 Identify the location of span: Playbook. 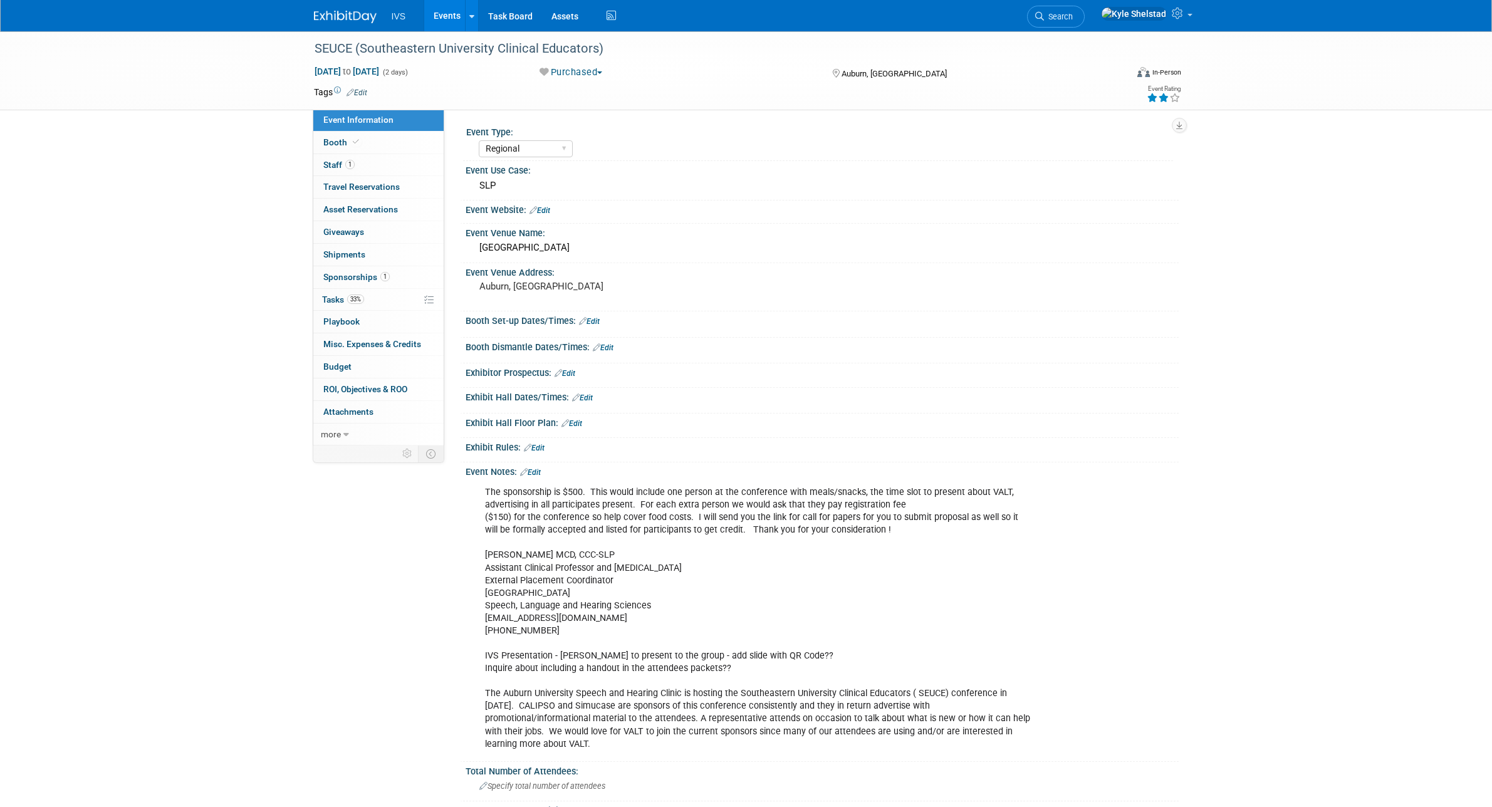
(342, 322).